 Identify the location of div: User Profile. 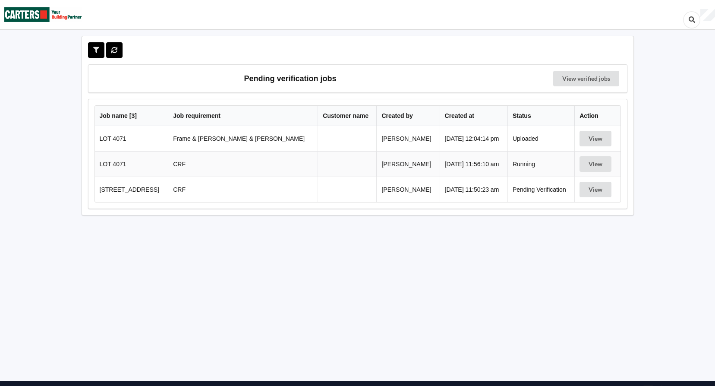
(708, 15).